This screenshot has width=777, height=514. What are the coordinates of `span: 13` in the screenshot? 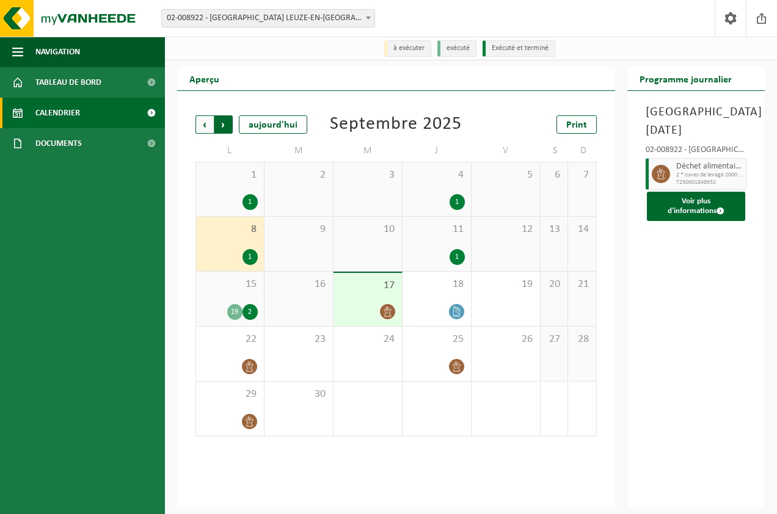 It's located at (554, 230).